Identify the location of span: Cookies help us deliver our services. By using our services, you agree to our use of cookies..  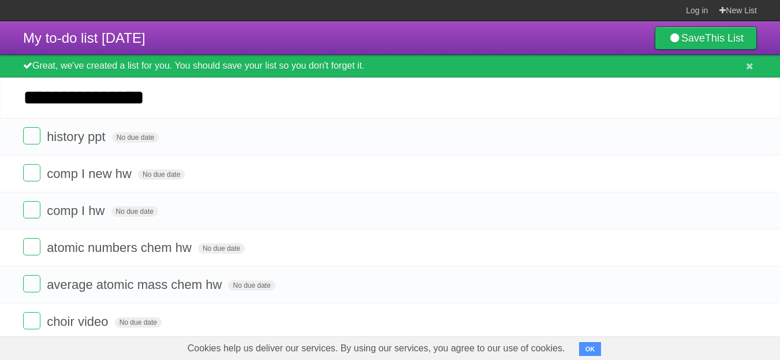
(377, 348).